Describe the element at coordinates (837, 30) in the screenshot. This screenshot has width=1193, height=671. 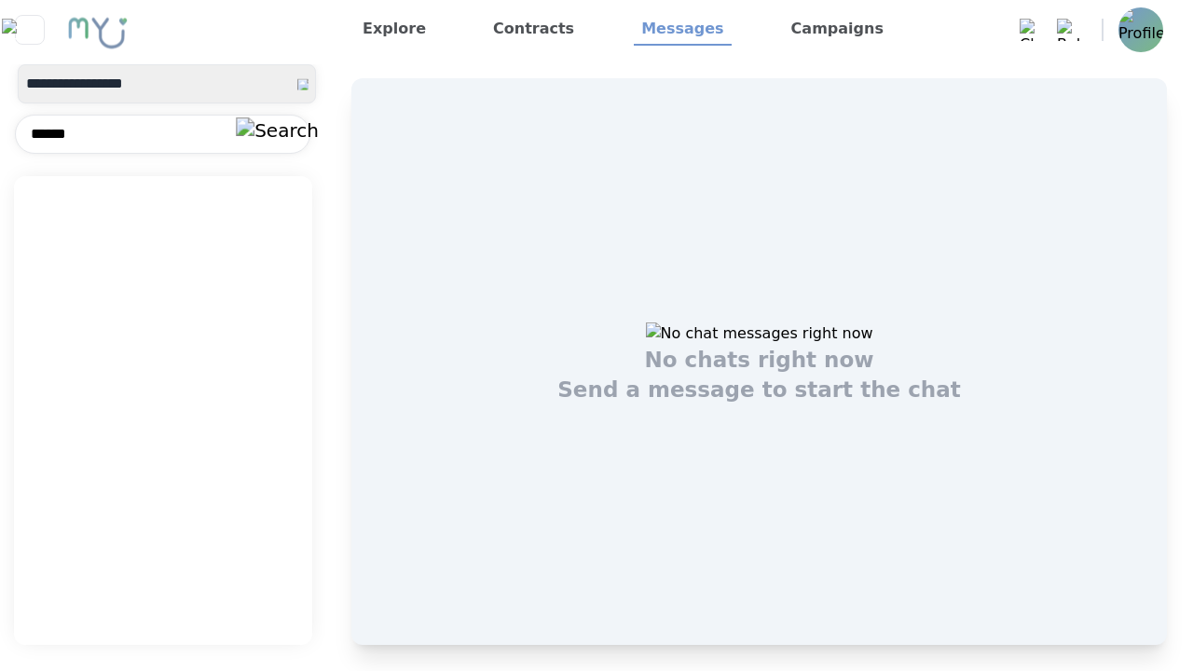
I see `a: Campaigns` at that location.